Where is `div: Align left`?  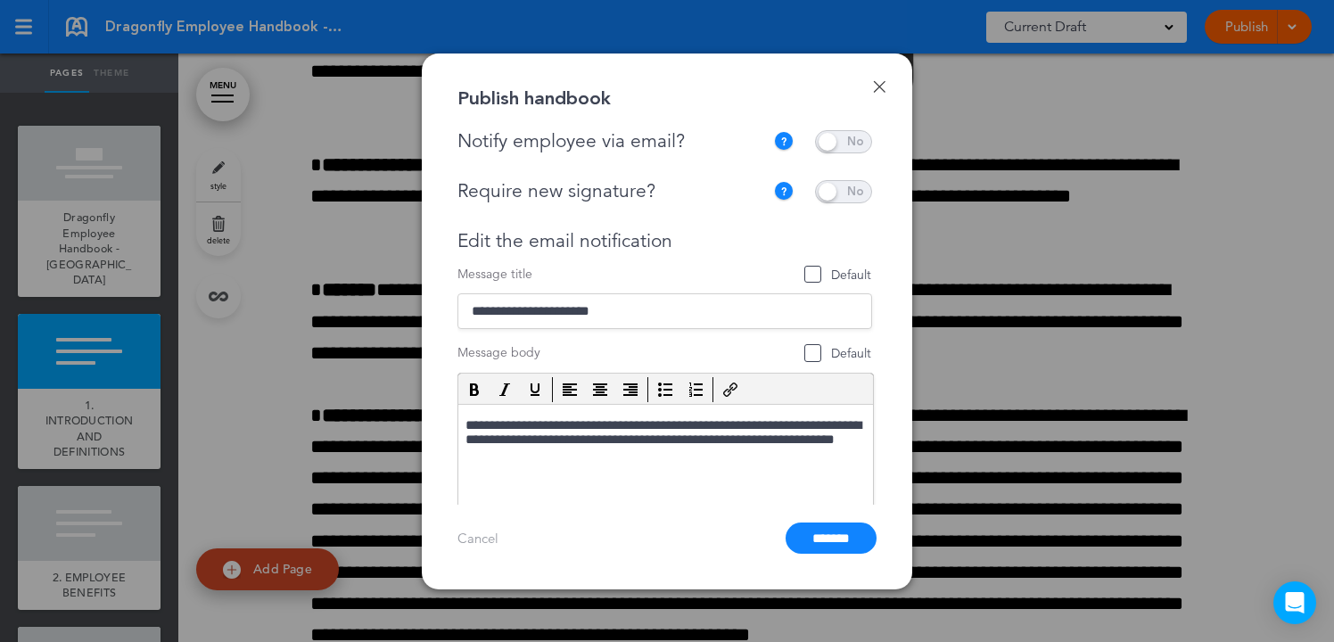 div: Align left is located at coordinates (570, 390).